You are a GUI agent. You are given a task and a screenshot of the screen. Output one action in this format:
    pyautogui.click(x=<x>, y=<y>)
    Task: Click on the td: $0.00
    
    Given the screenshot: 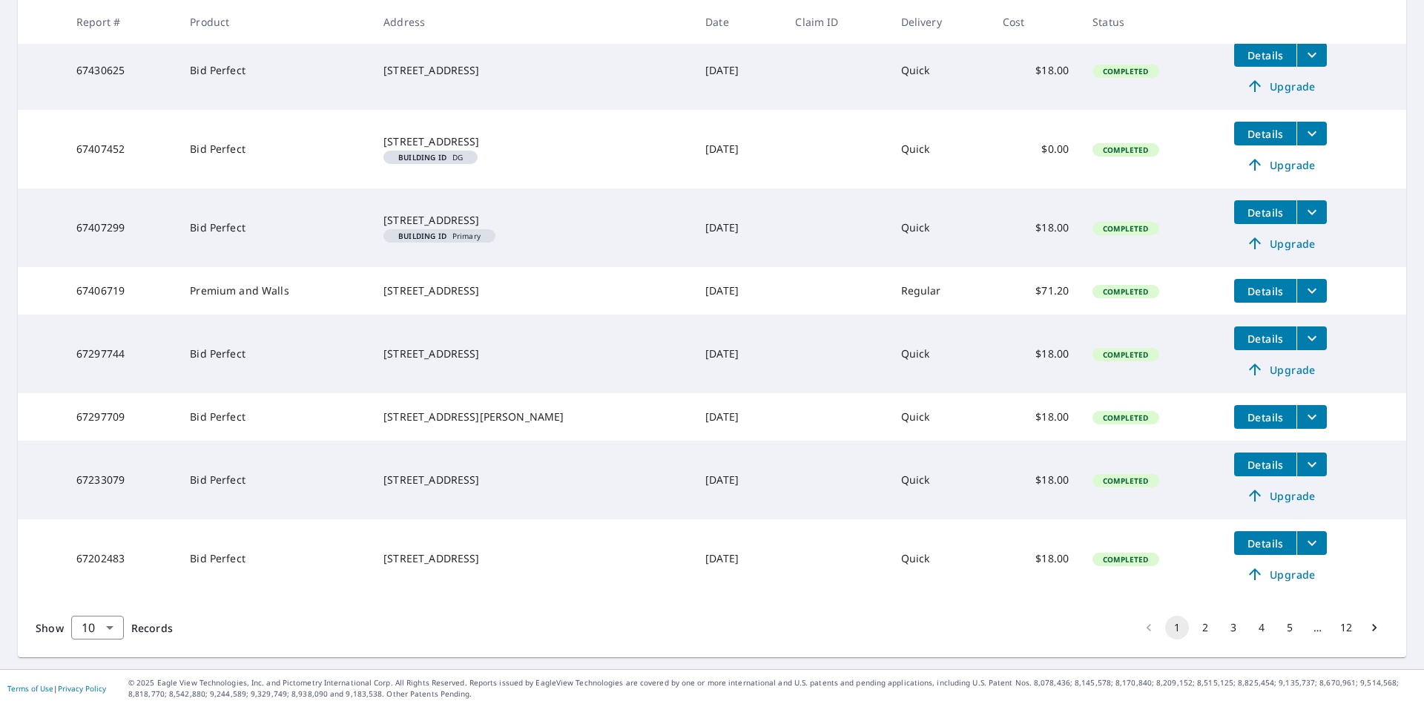 What is the action you would take?
    pyautogui.click(x=1035, y=149)
    